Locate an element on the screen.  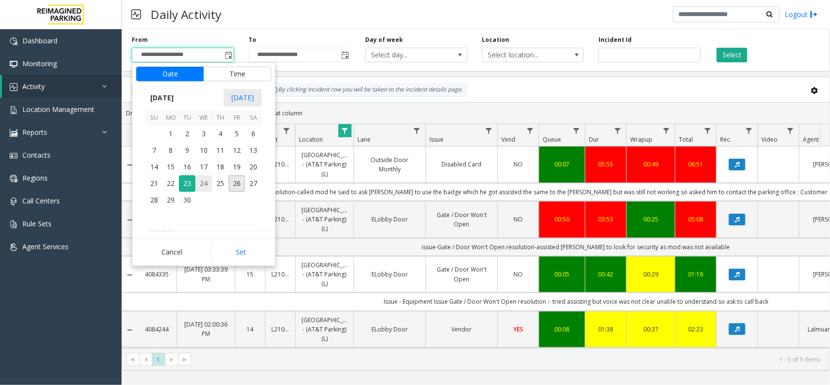
span: 24 is located at coordinates (204, 183).